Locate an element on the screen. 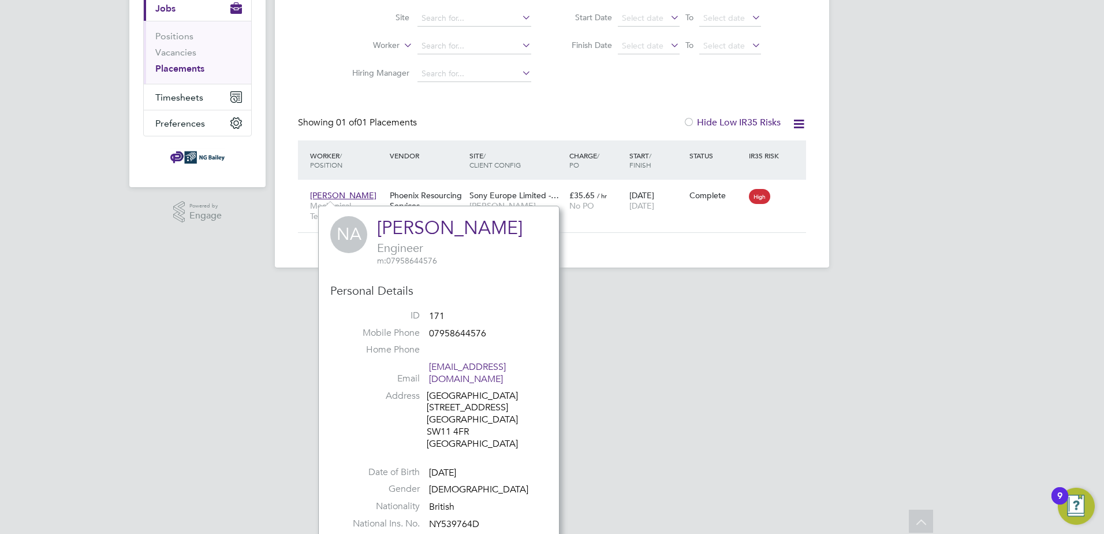 Image resolution: width=1104 pixels, height=534 pixels. h3: Personal Details is located at coordinates (439, 291).